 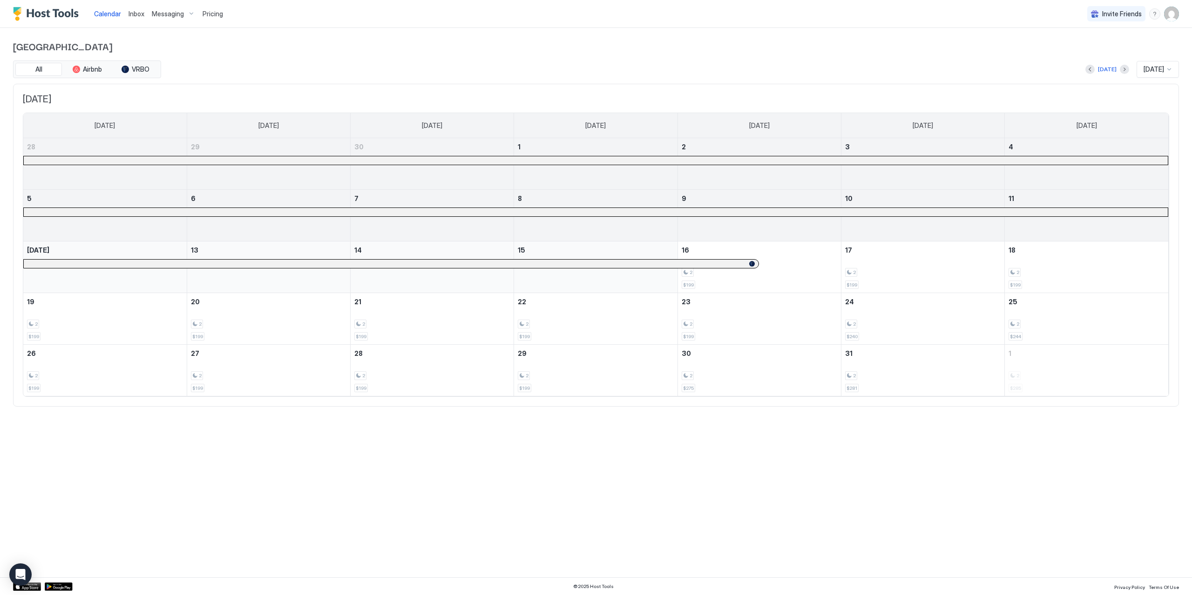 I want to click on div: tab-group, so click(x=87, y=69).